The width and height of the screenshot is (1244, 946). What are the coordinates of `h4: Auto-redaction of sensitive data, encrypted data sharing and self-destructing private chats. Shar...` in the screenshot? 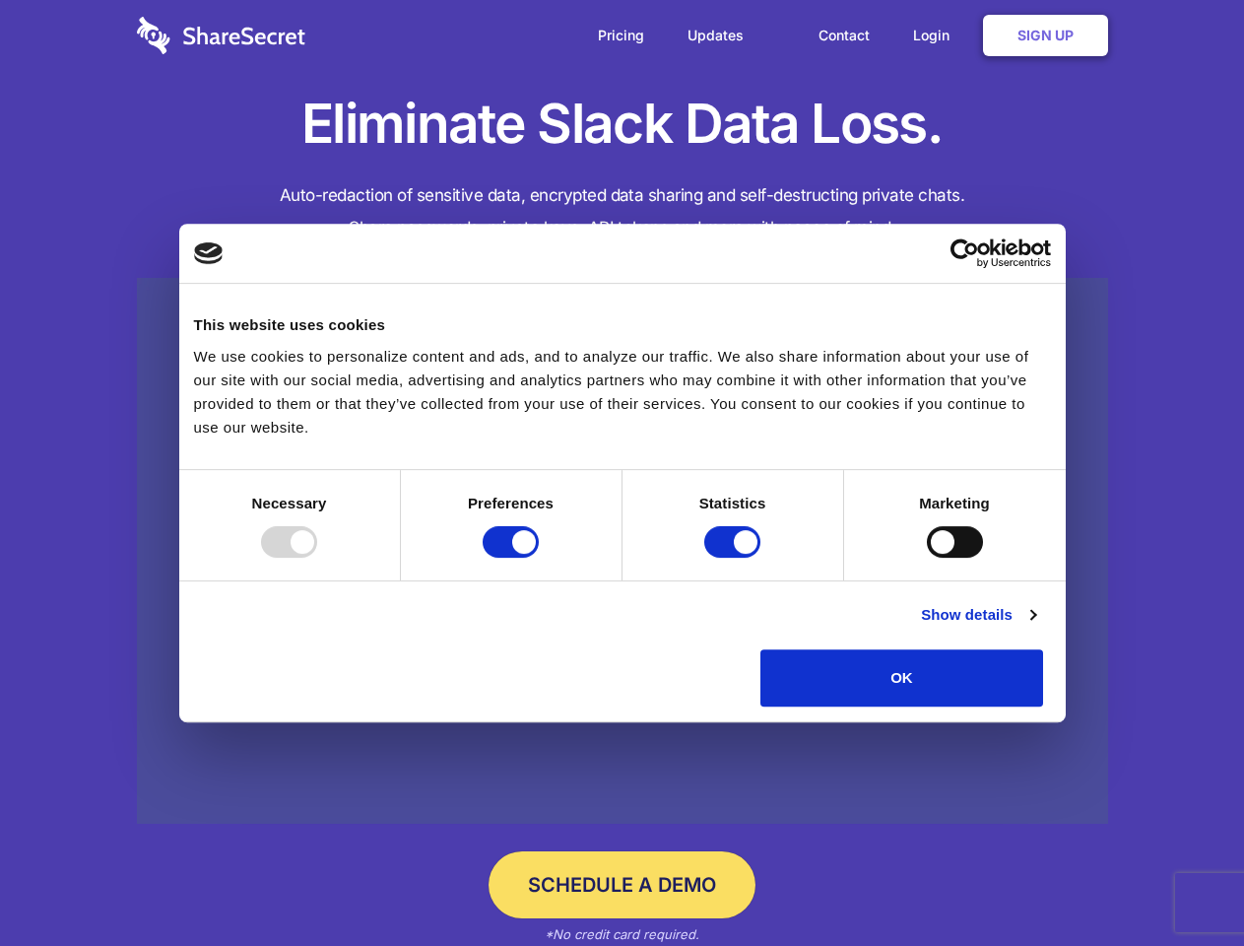 It's located at (623, 212).